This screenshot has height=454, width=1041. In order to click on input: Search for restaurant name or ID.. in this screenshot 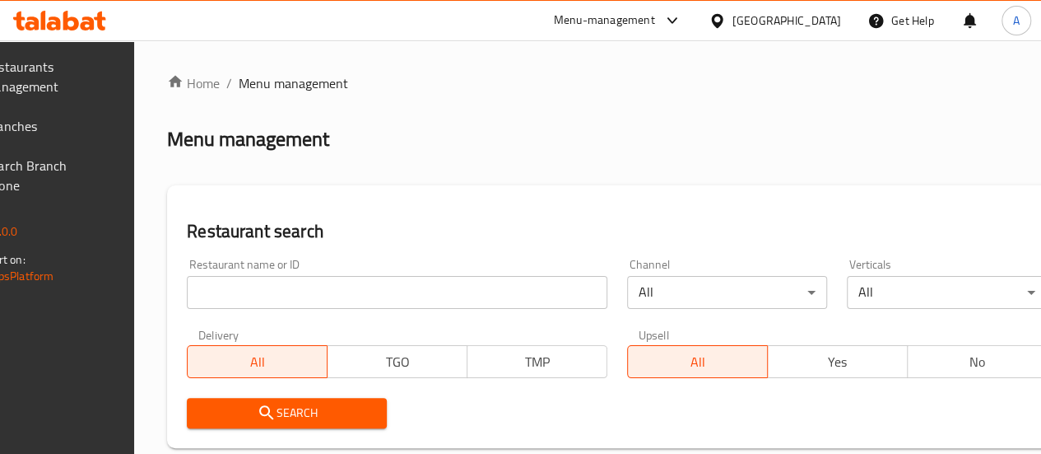, I will do `click(397, 292)`.